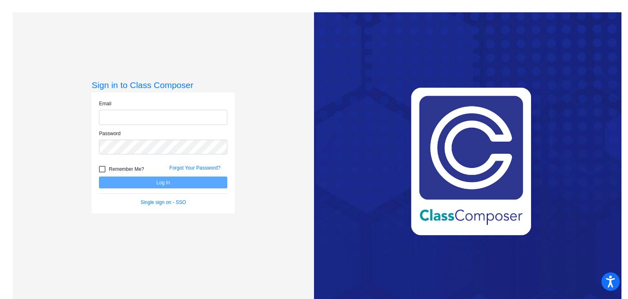 The width and height of the screenshot is (628, 299). Describe the element at coordinates (126, 169) in the screenshot. I see `span: Remember Me?` at that location.